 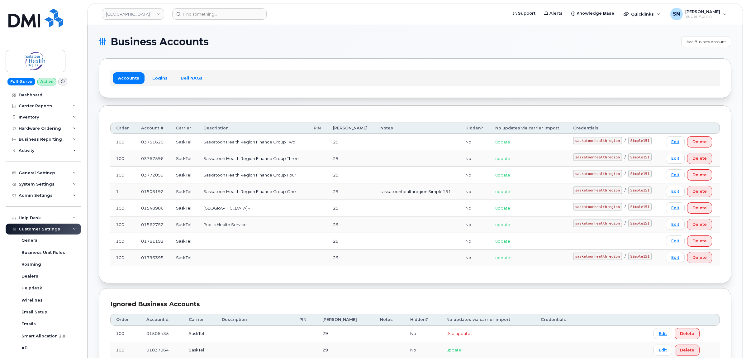 I want to click on span: Business Accounts, so click(x=160, y=42).